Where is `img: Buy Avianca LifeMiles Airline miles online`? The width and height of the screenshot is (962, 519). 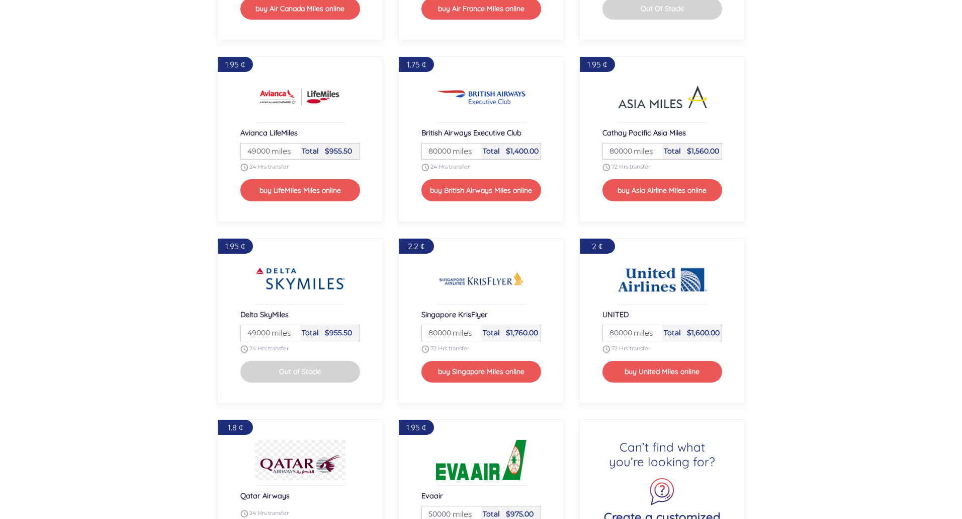
img: Buy Avianca LifeMiles Airline miles online is located at coordinates (300, 97).